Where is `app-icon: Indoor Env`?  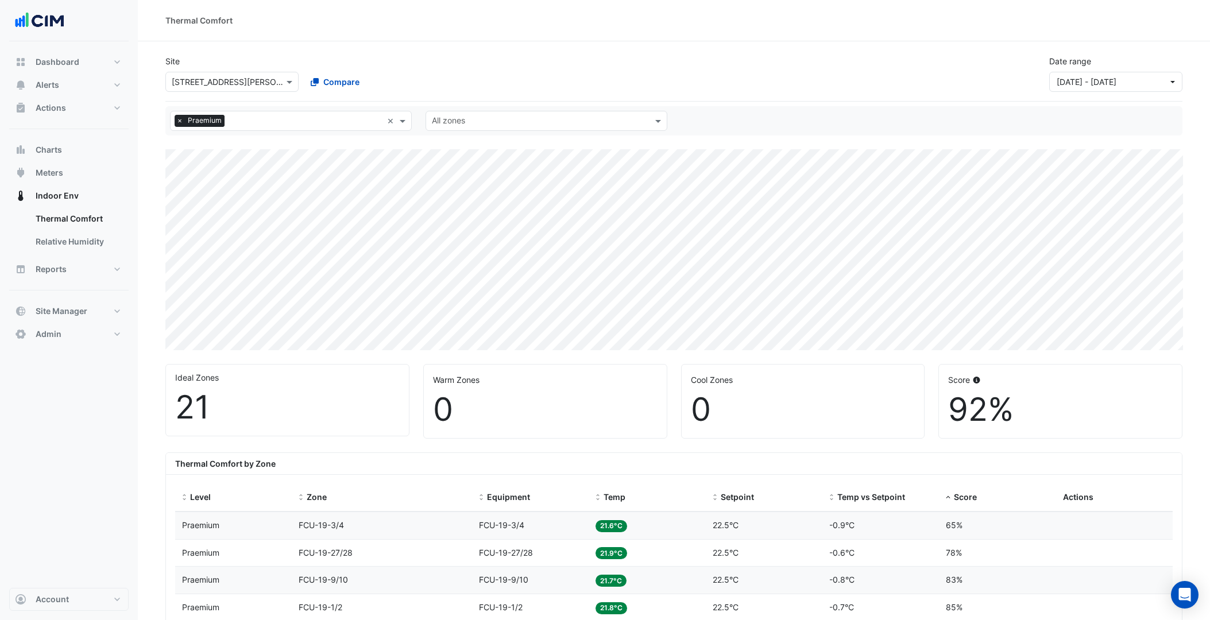 app-icon: Indoor Env is located at coordinates (21, 196).